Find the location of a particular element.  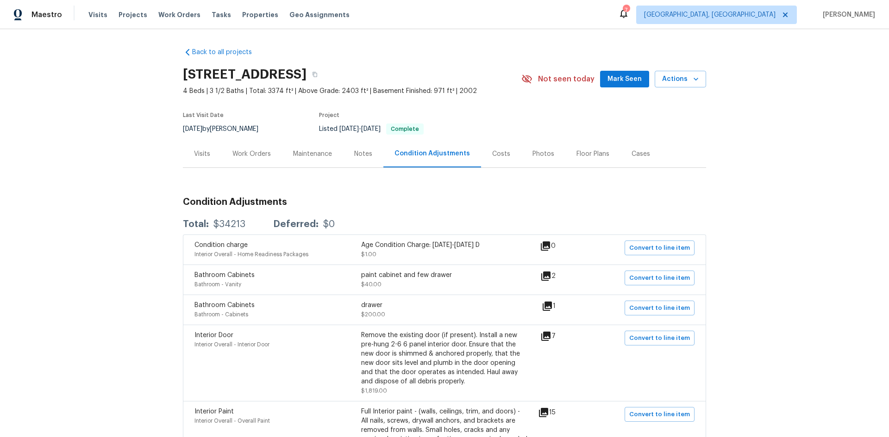

span: Complete is located at coordinates (405, 129).